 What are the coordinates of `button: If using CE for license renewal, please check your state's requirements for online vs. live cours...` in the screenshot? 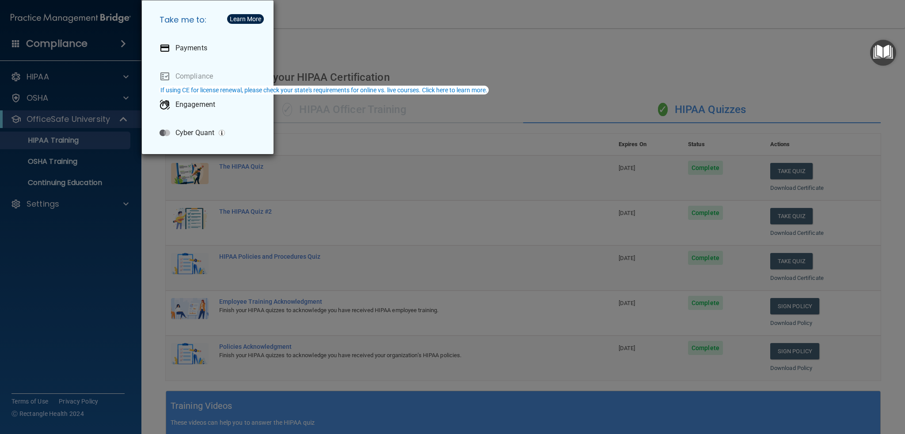 It's located at (324, 90).